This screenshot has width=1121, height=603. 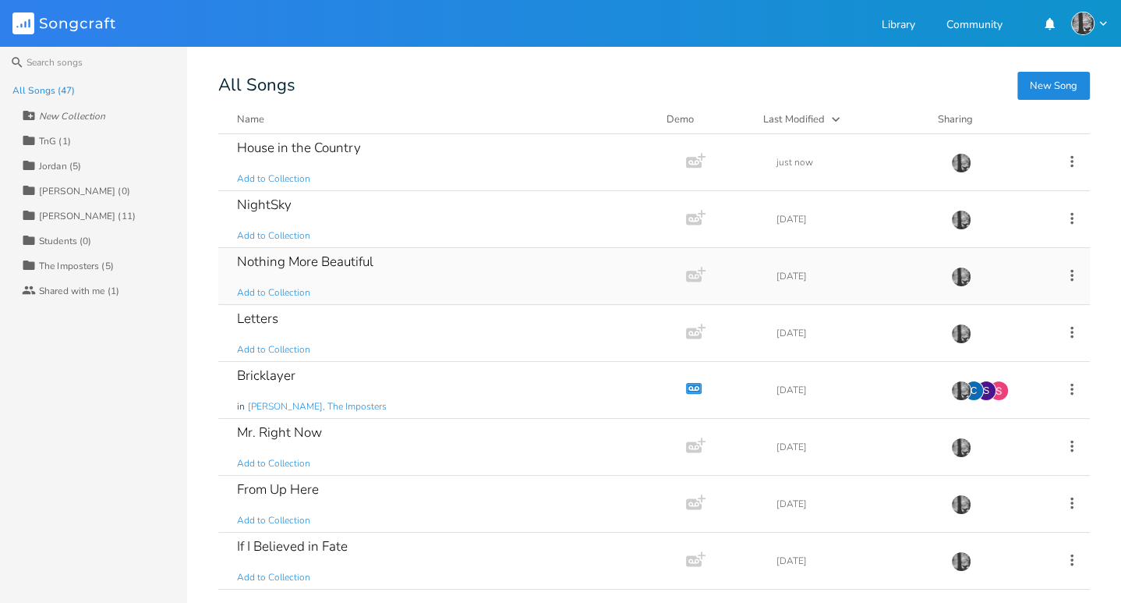 I want to click on div: TnG (1), so click(x=55, y=141).